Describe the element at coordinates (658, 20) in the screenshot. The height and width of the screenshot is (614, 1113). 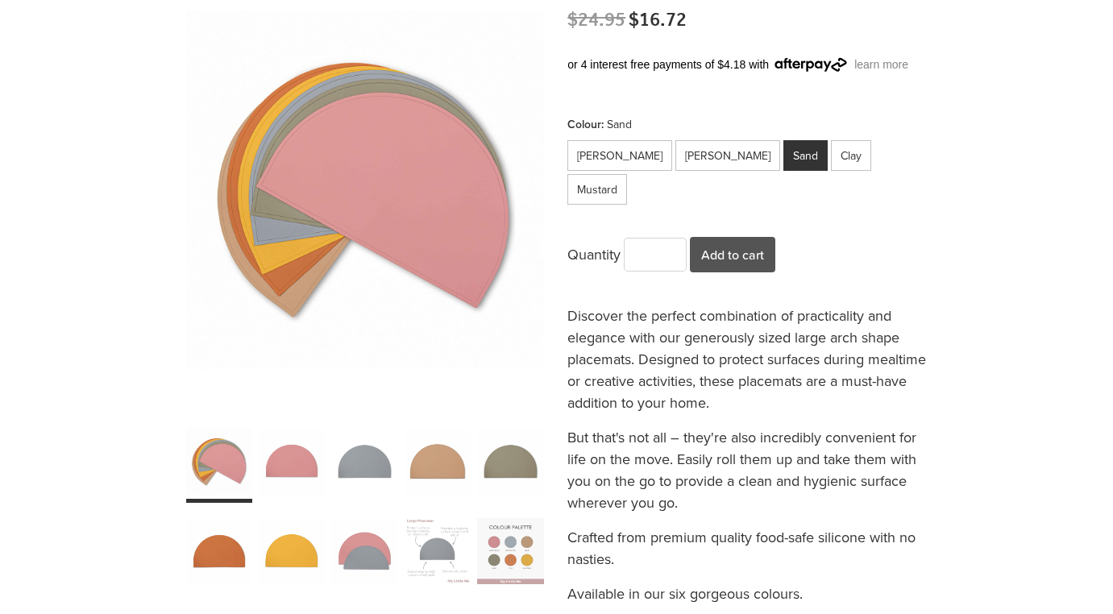
I see `span: $16.72` at that location.